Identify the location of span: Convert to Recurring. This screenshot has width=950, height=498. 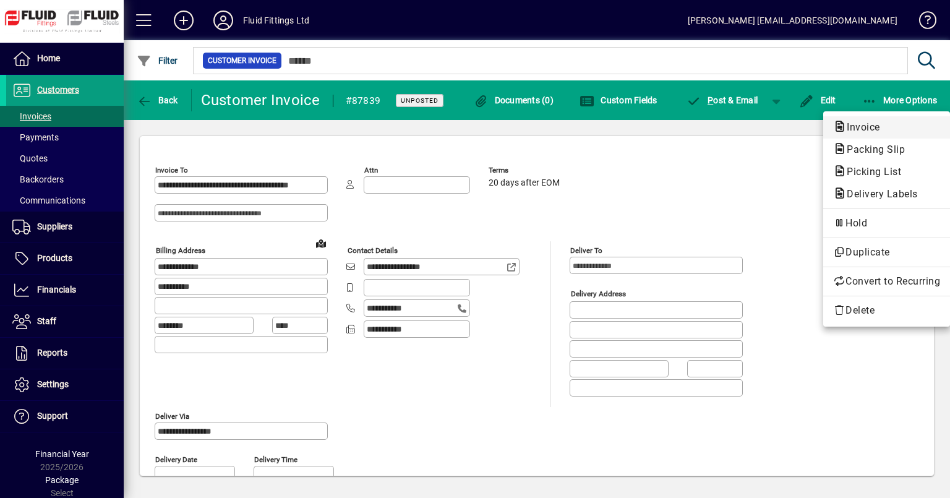
(887, 282).